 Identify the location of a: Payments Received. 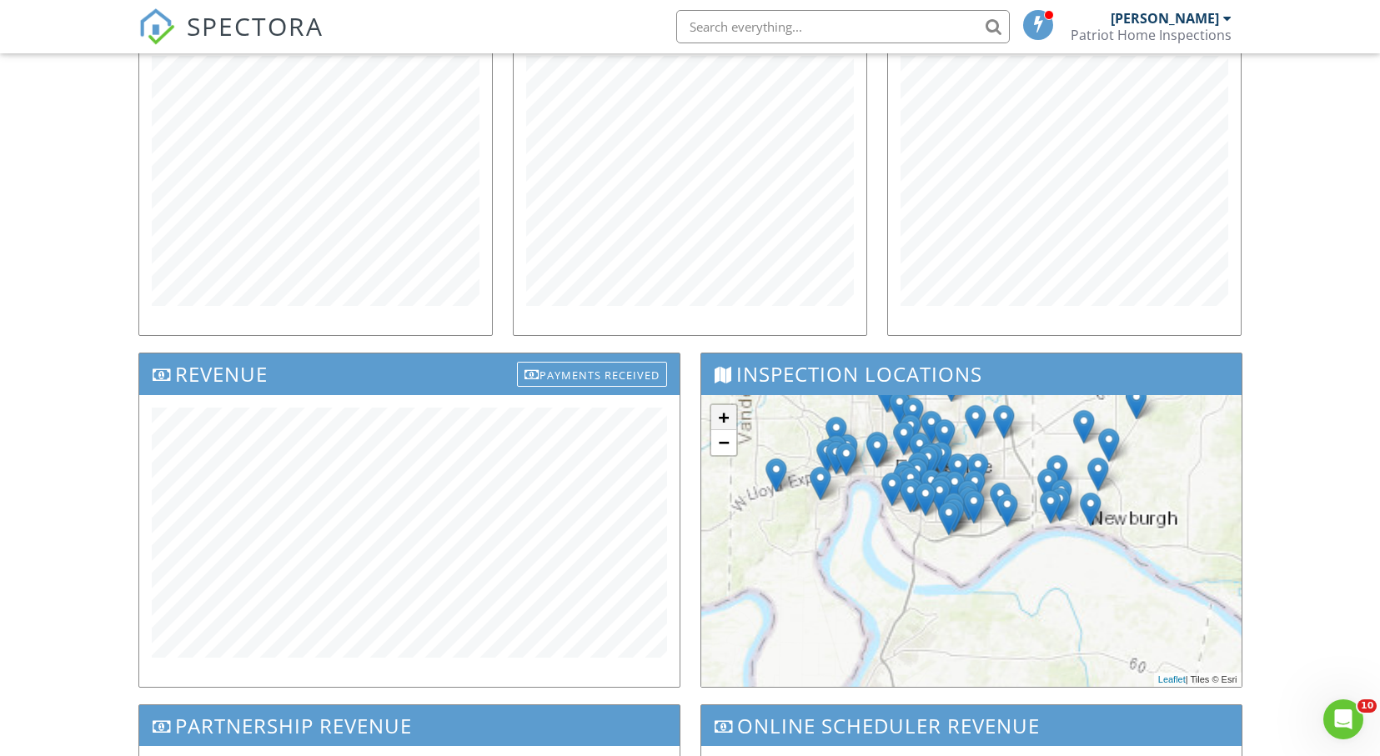
(592, 371).